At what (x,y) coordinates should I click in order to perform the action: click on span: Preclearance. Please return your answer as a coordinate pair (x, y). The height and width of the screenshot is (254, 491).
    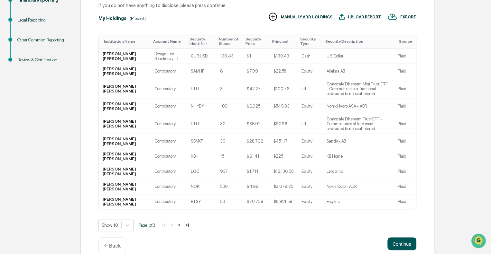
    Looking at the image, I should click on (27, 84).